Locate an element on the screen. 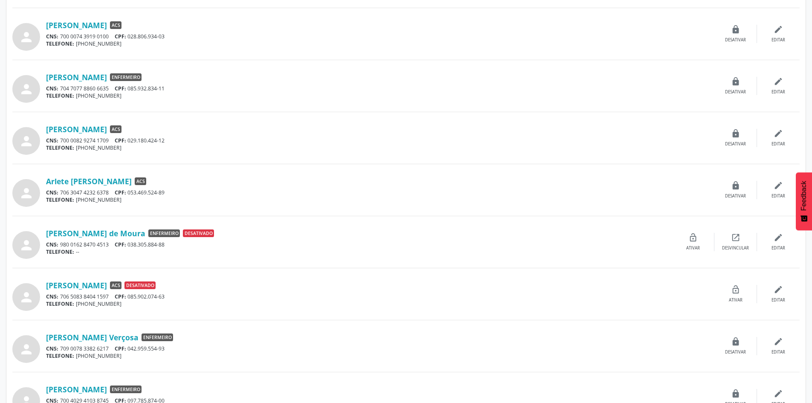 This screenshot has height=403, width=812. div: 700 0074 3919 0100 028.806.934-03 is located at coordinates (380, 36).